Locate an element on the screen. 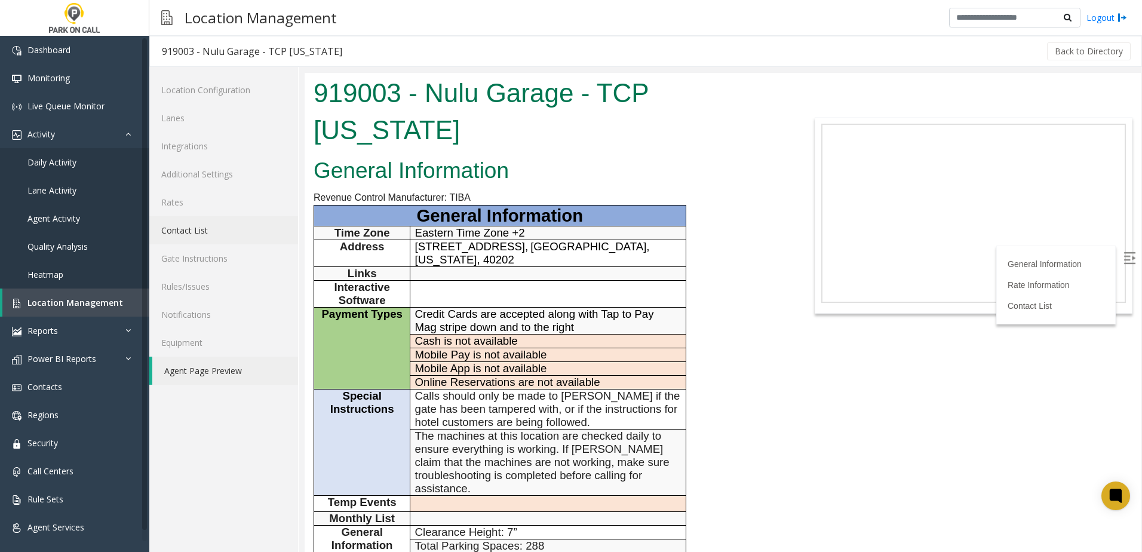 This screenshot has width=1142, height=552. span: Cash is not available is located at coordinates (162, 268).